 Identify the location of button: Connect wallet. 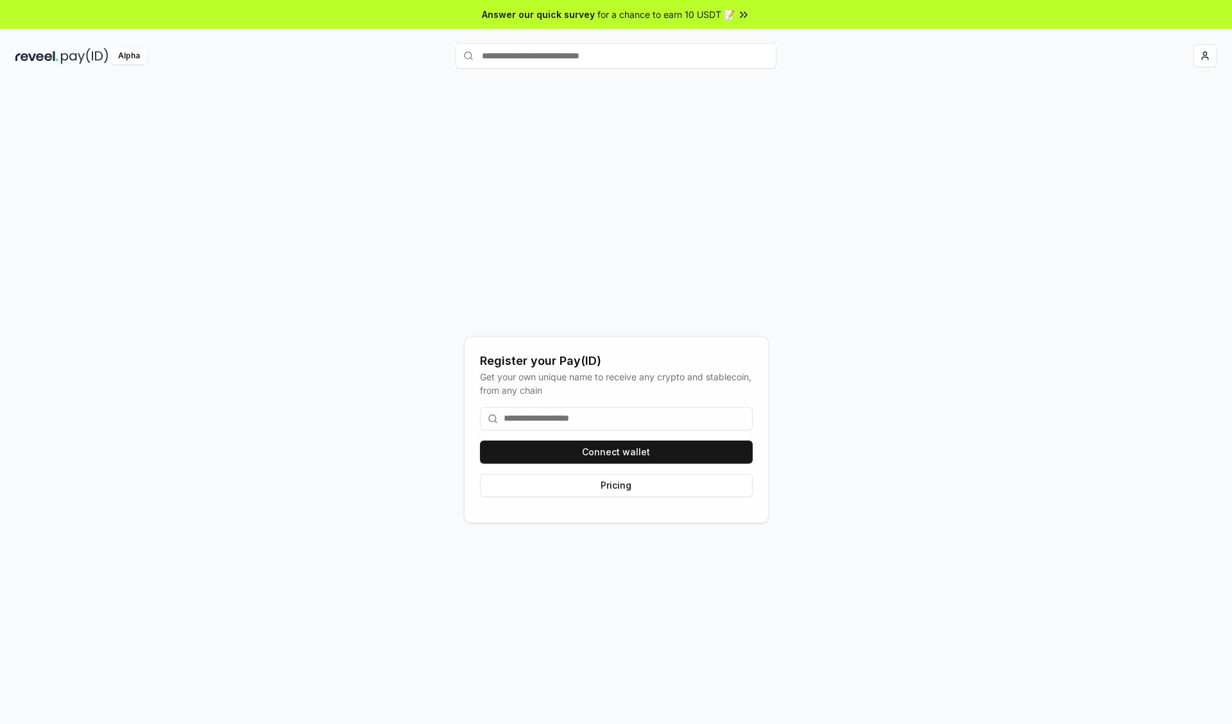
(616, 452).